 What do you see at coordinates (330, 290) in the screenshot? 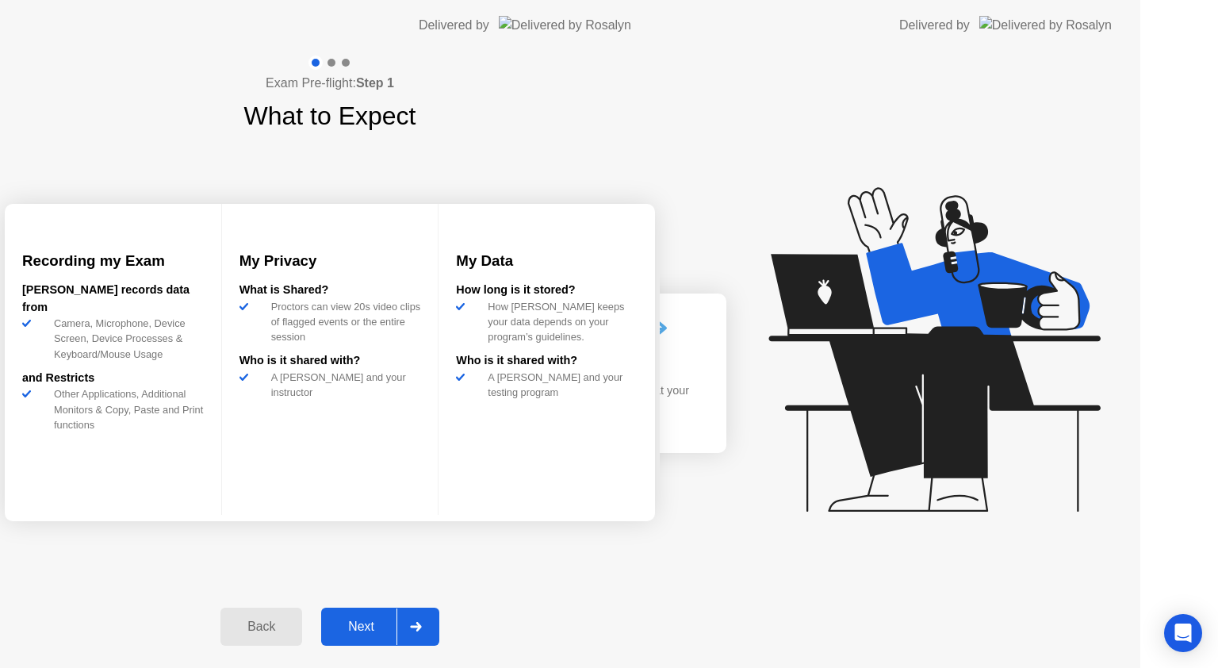
I see `div: What is Shared?` at bounding box center [330, 290].